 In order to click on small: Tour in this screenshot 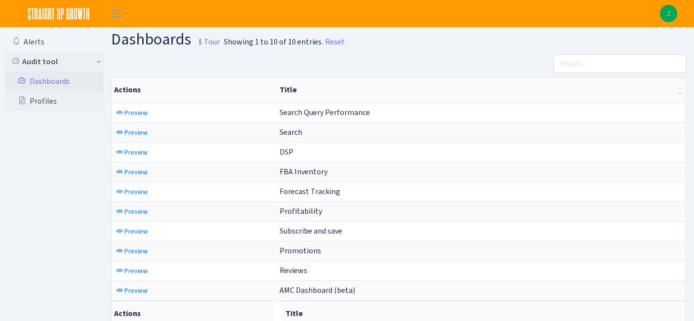, I will do `click(207, 42)`.